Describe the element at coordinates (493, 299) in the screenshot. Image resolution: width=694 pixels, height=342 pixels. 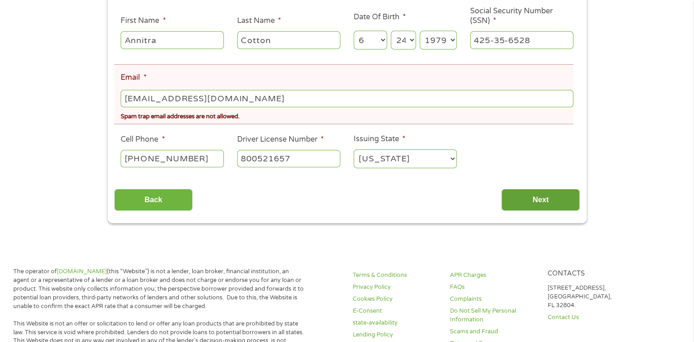
I see `a: Complaints` at that location.